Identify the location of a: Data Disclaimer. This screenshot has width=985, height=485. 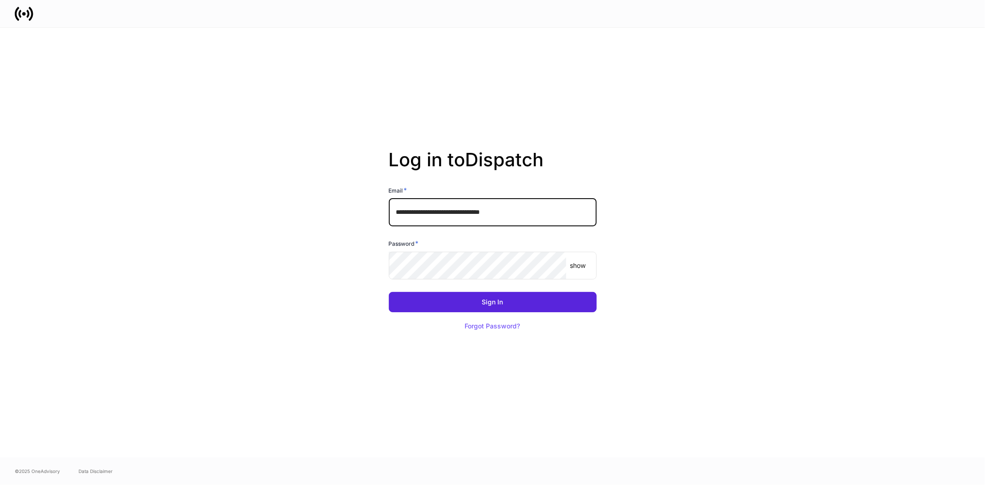
(96, 471).